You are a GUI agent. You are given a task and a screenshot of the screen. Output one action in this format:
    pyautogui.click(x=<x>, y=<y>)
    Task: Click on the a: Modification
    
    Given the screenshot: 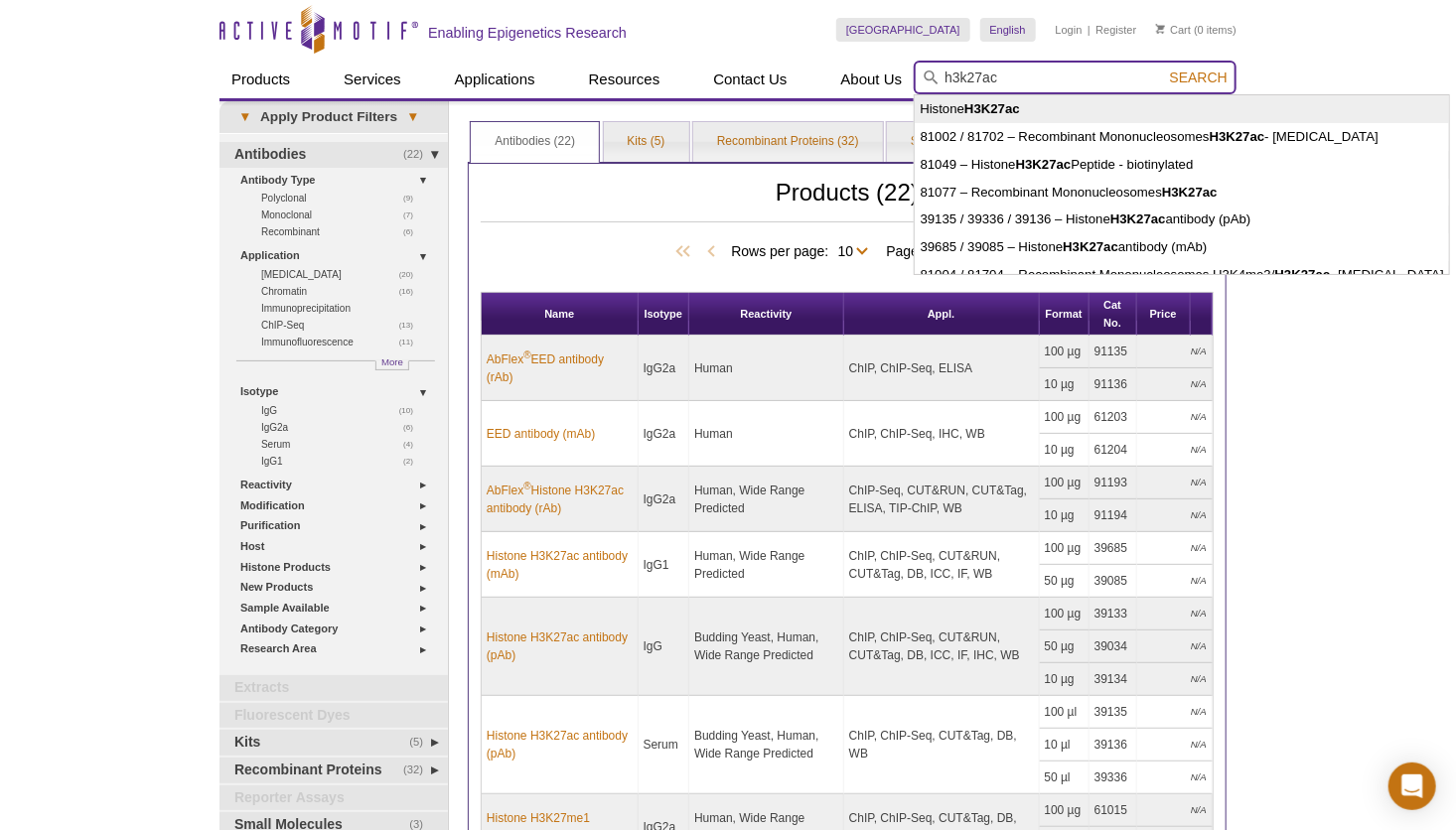 What is the action you would take?
    pyautogui.click(x=337, y=506)
    